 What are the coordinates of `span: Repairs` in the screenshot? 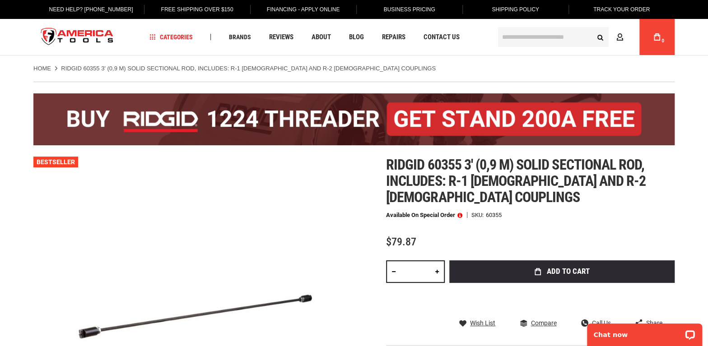 It's located at (393, 37).